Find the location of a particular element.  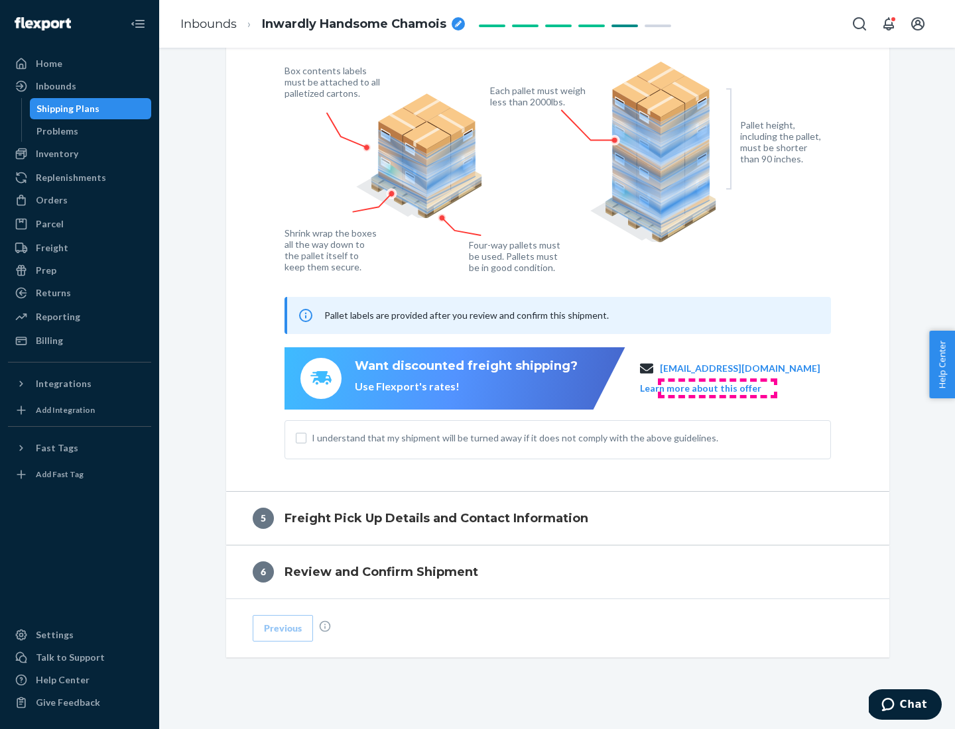

ol: breadcrumbs is located at coordinates (322, 24).